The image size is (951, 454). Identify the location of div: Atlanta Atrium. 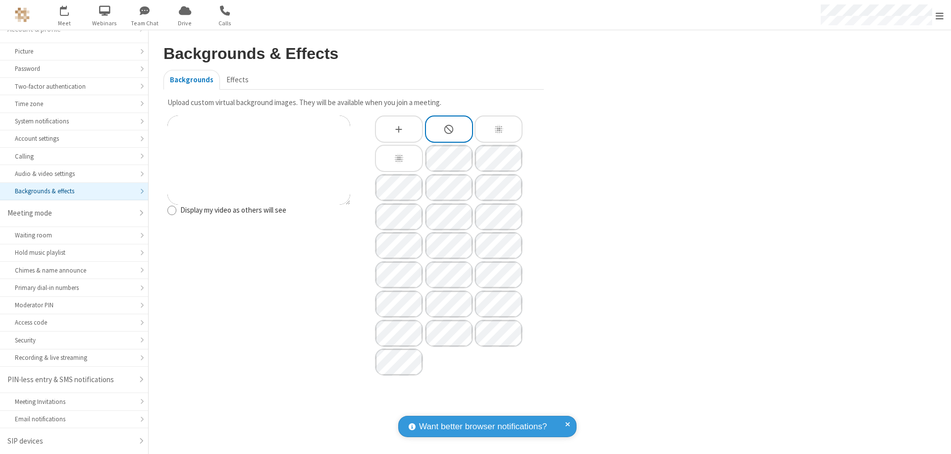
(498, 158).